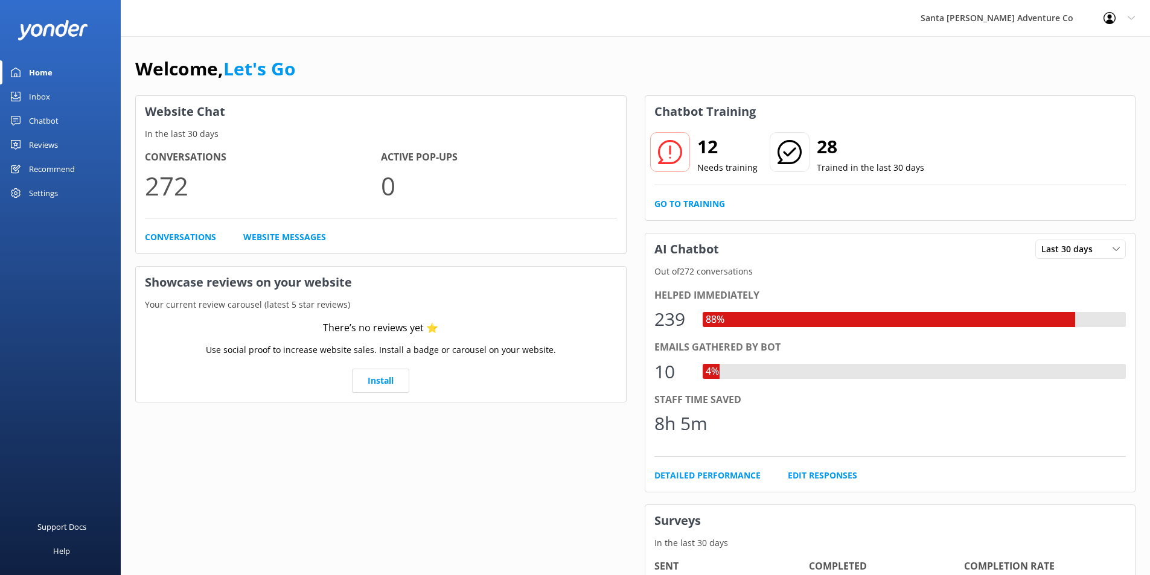 The width and height of the screenshot is (1150, 575). What do you see at coordinates (673, 372) in the screenshot?
I see `div: 10` at bounding box center [673, 372].